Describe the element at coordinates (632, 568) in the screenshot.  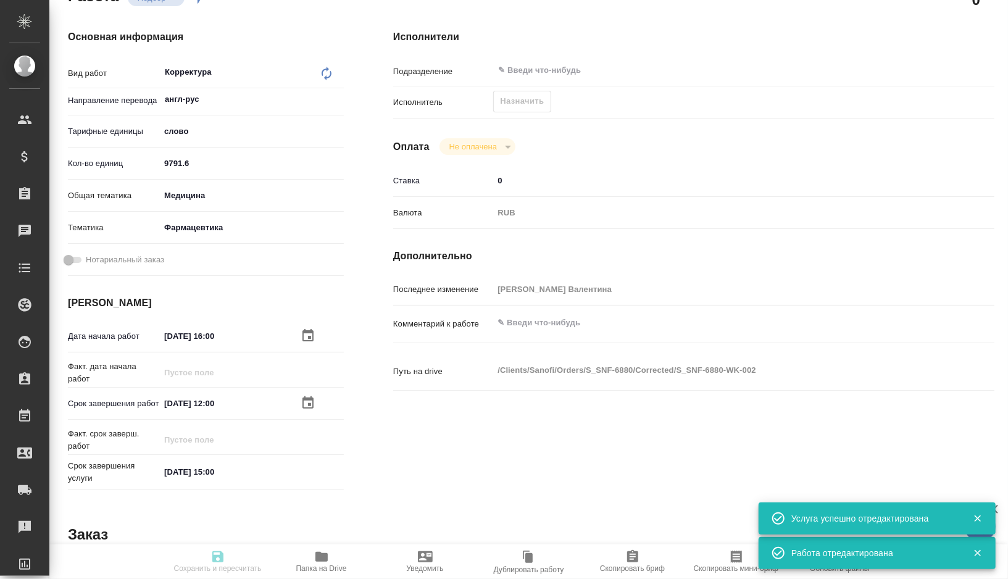
I see `span: Скопировать бриф` at that location.